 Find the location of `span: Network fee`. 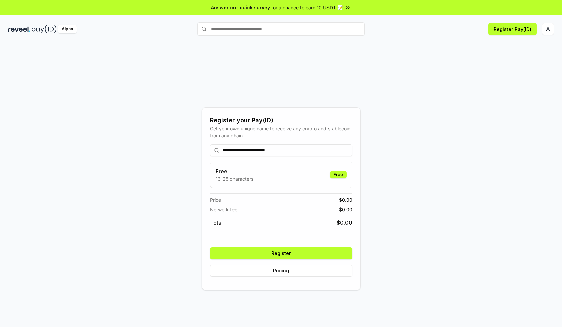

span: Network fee is located at coordinates (223, 210).